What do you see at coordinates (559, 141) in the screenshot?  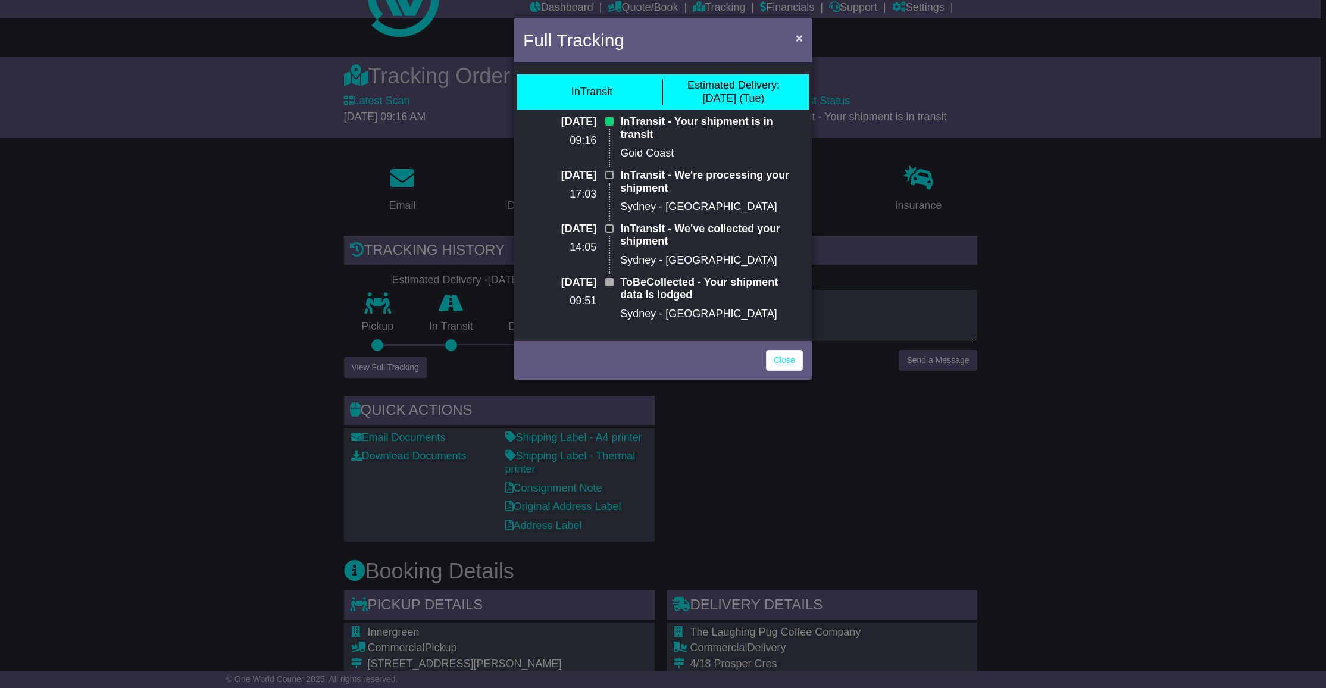 I see `p: 09:16` at bounding box center [559, 141].